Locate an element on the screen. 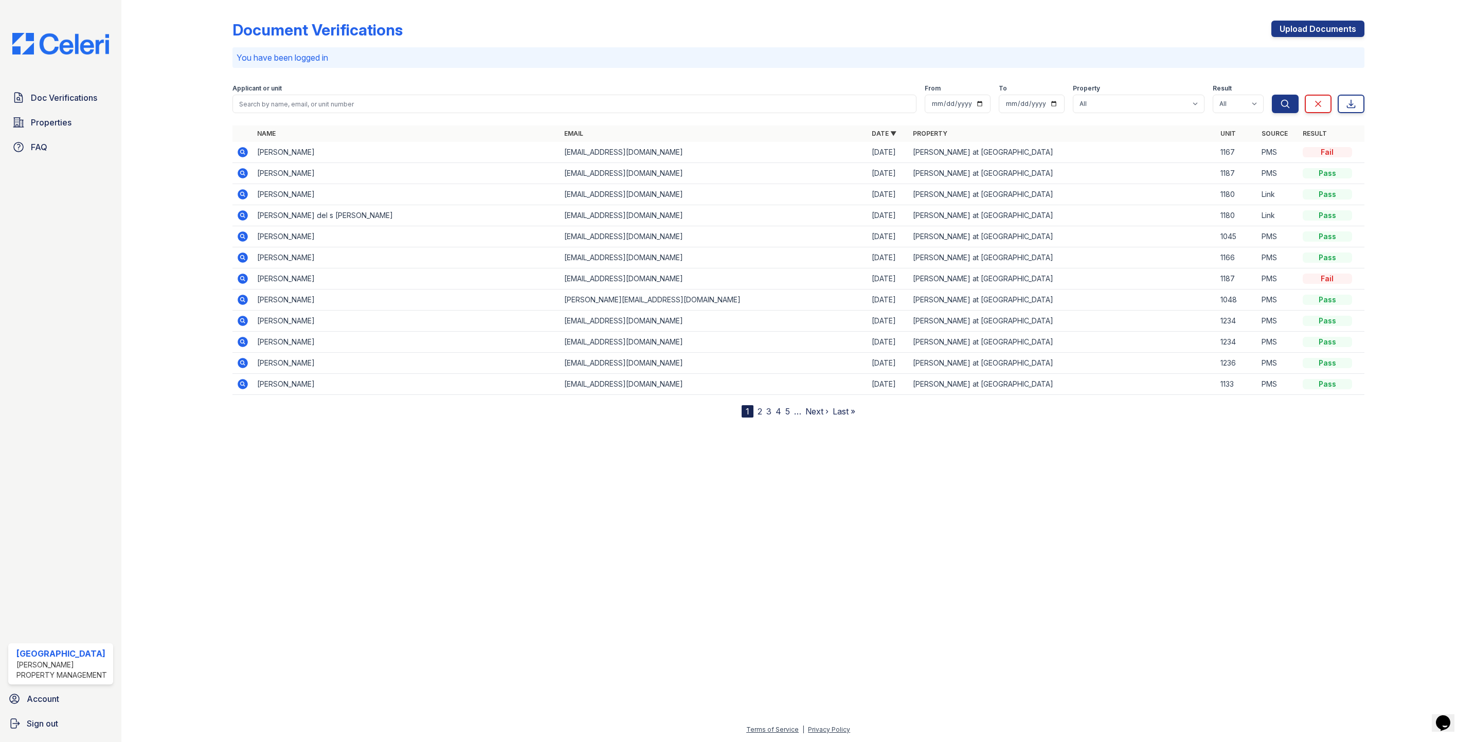  a: 2 is located at coordinates (760, 411).